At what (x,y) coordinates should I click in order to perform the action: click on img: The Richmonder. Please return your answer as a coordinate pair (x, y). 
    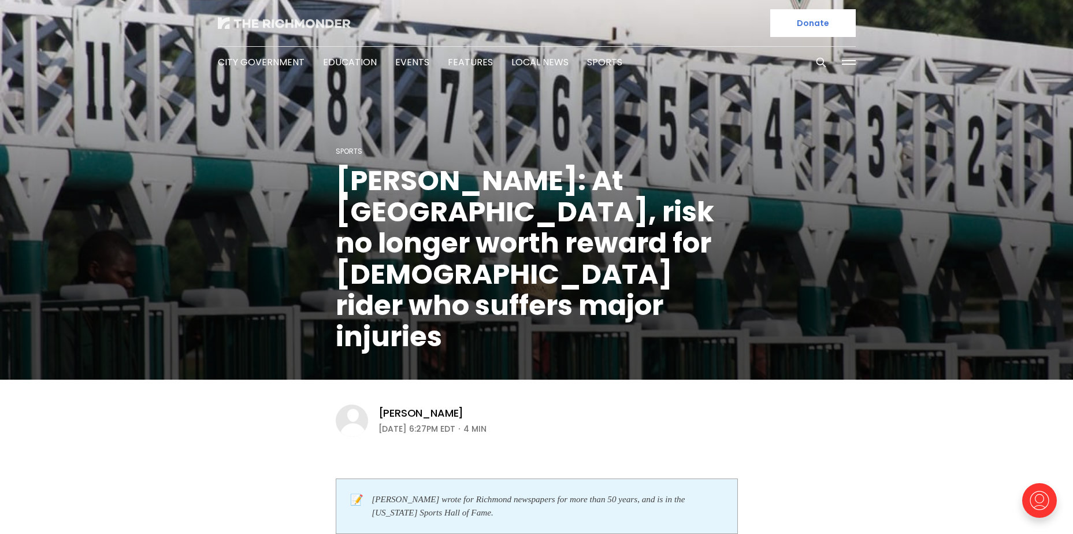
    Looking at the image, I should click on (284, 23).